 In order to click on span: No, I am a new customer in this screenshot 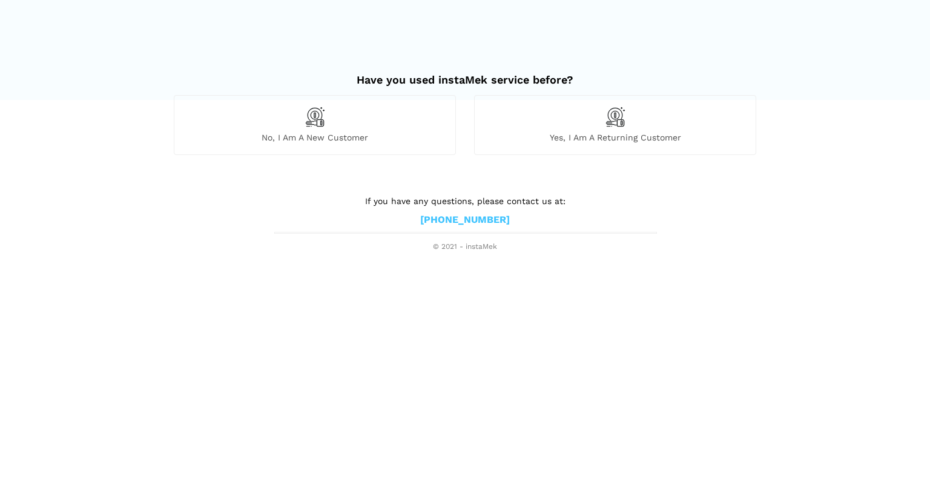, I will do `click(315, 137)`.